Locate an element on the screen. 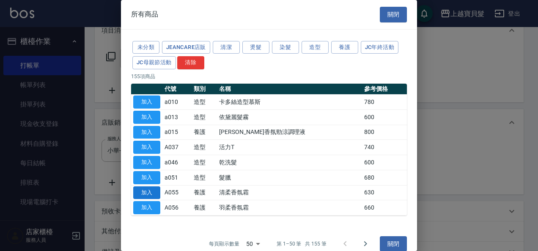 Image resolution: width=538 pixels, height=251 pixels. button: 關閉 is located at coordinates (394, 14).